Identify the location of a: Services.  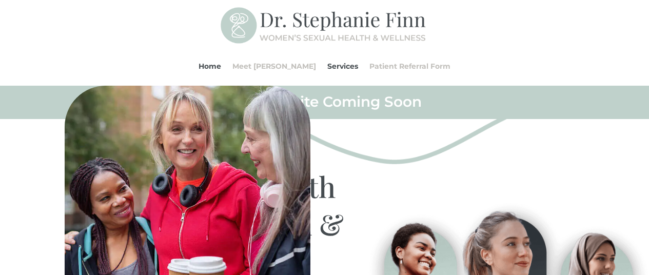
(343, 66).